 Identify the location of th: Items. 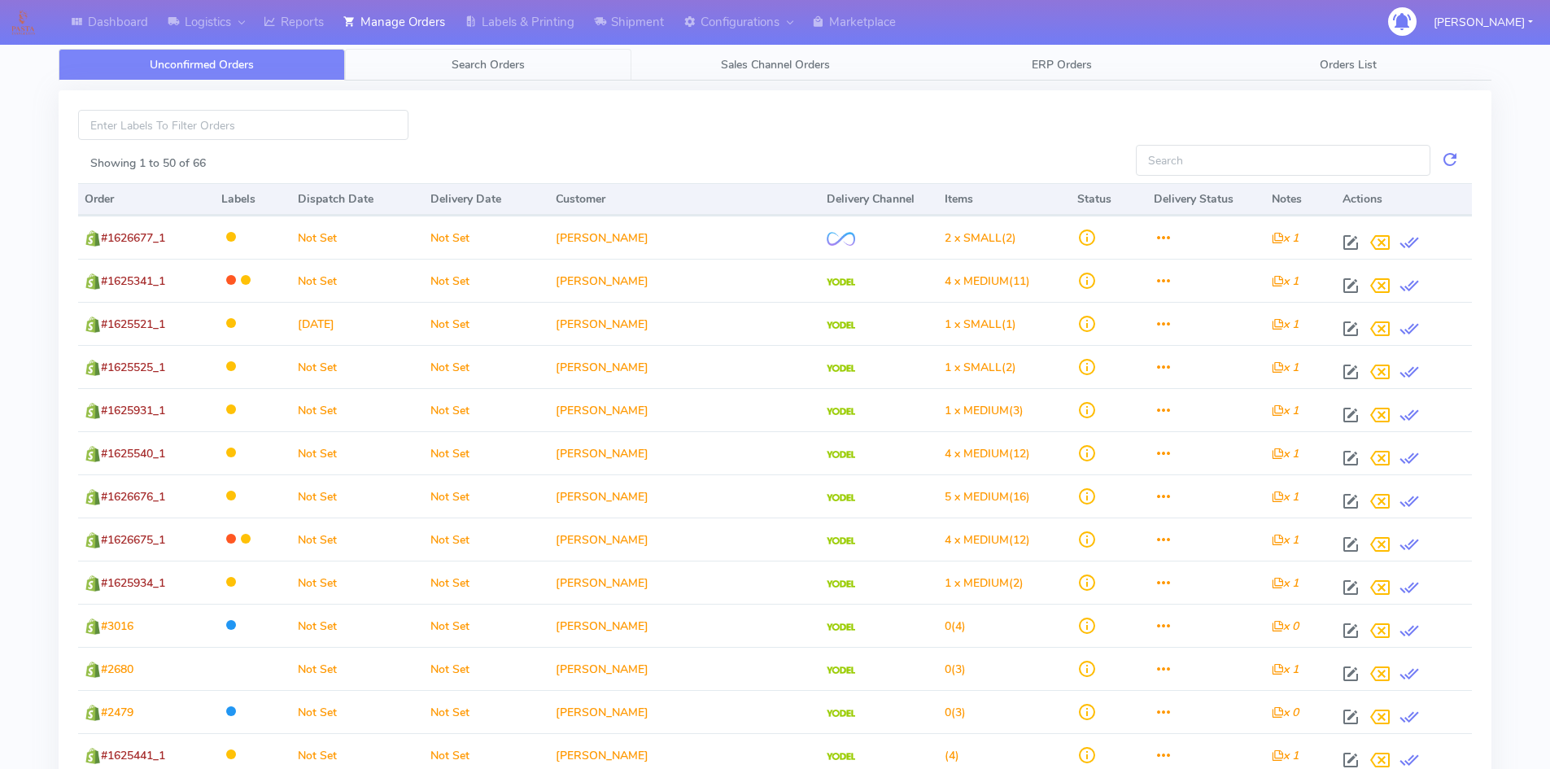
(1004, 199).